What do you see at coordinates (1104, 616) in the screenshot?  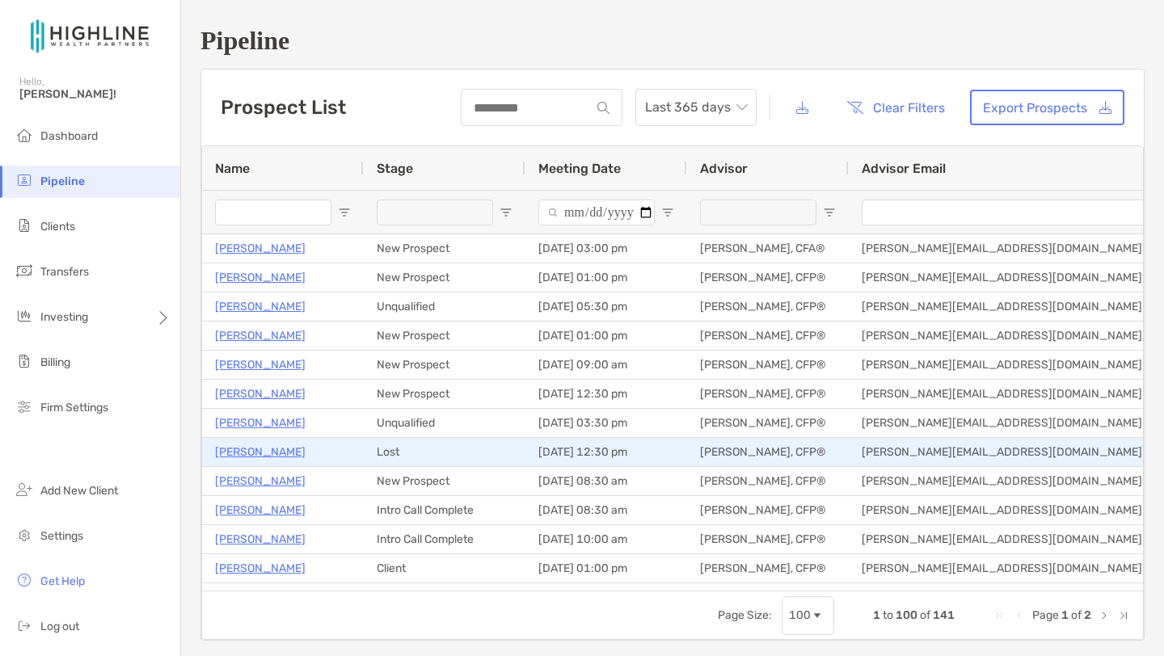 I see `div: Next Page` at bounding box center [1104, 616].